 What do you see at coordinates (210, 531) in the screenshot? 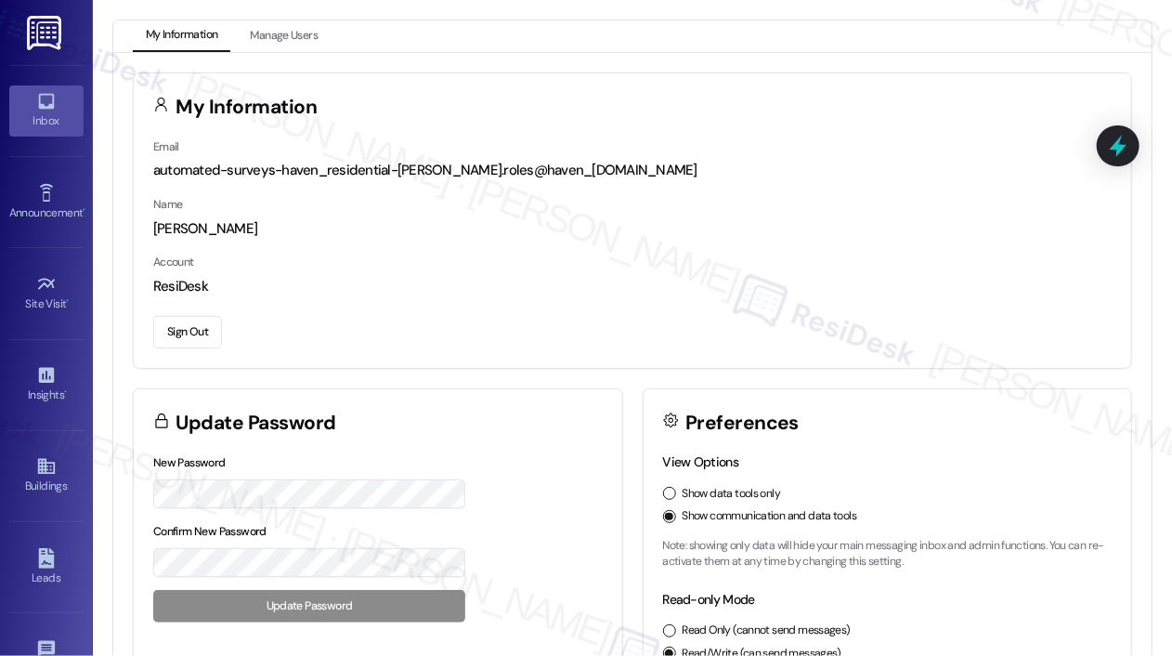
I see `label: Confirm New Password` at bounding box center [210, 531].